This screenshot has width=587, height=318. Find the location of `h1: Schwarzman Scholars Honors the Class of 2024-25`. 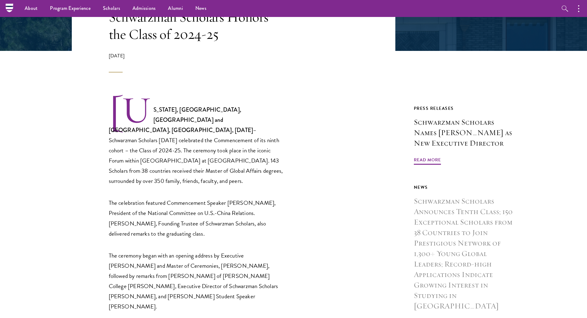

h1: Schwarzman Scholars Honors the Class of 2024-25 is located at coordinates (197, 26).